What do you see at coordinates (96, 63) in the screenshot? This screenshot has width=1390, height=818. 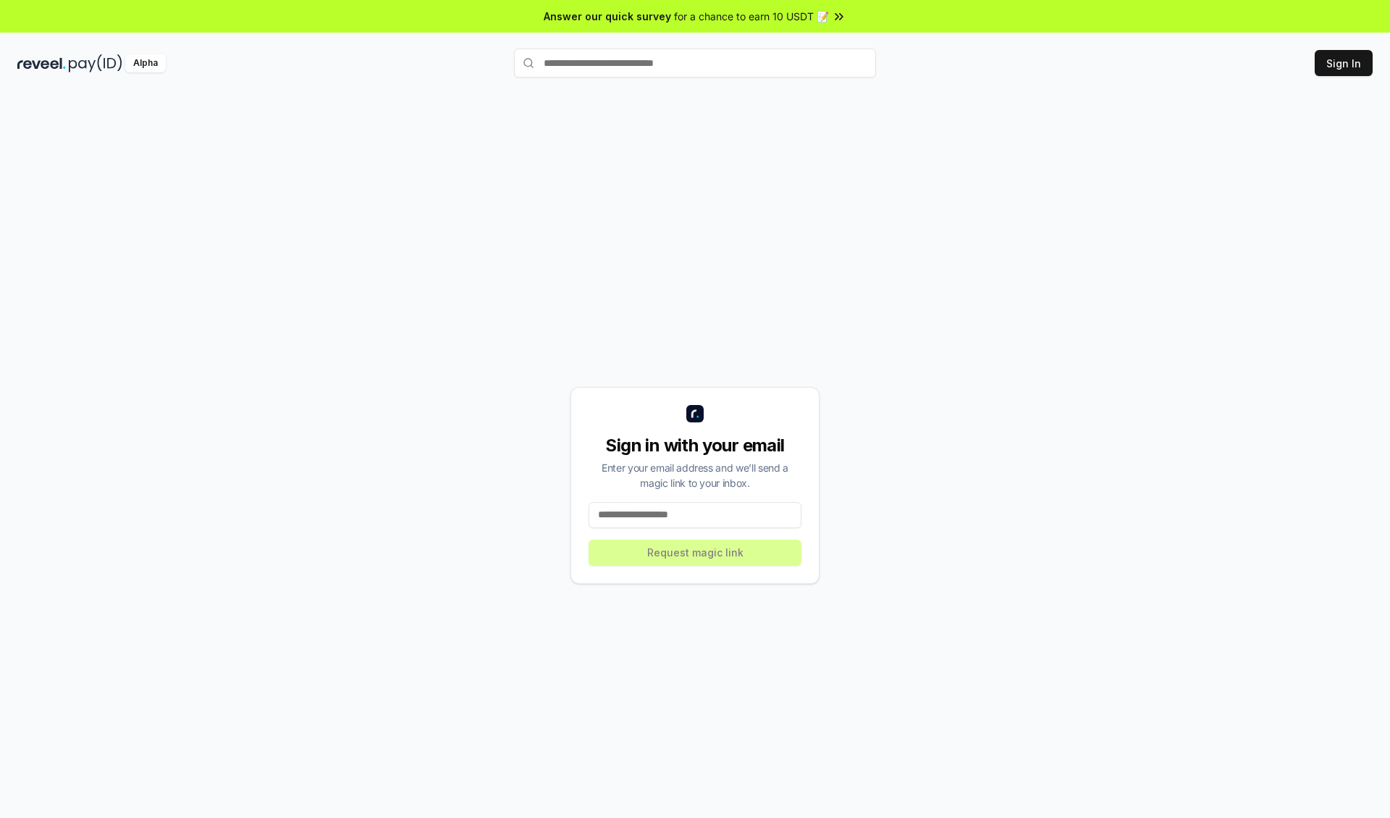 I see `img: pay_id` at bounding box center [96, 63].